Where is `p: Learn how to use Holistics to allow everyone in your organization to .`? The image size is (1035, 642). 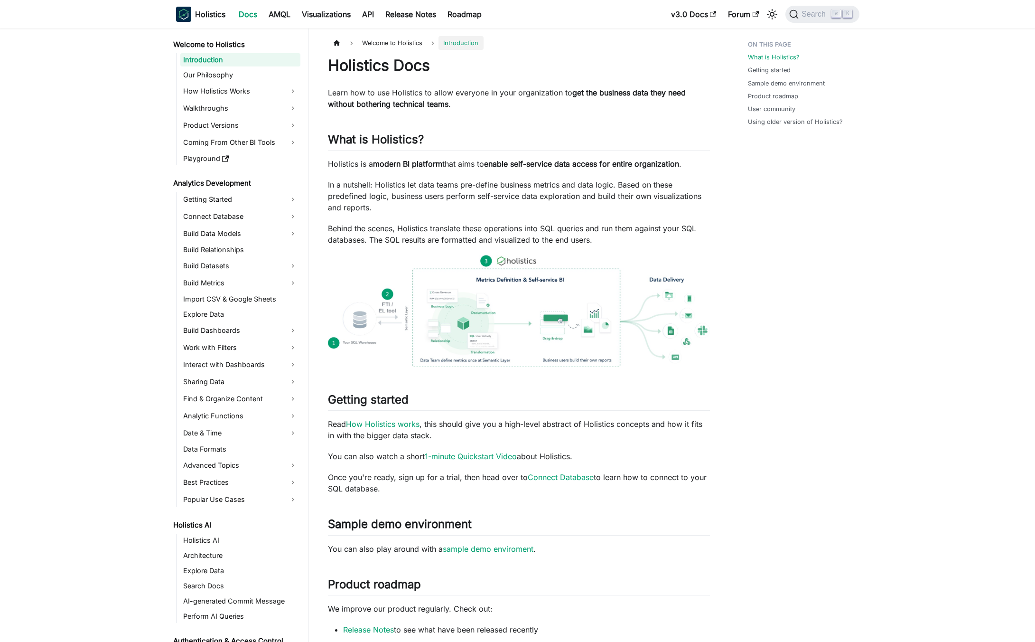
p: Learn how to use Holistics to allow everyone in your organization to . is located at coordinates (519, 98).